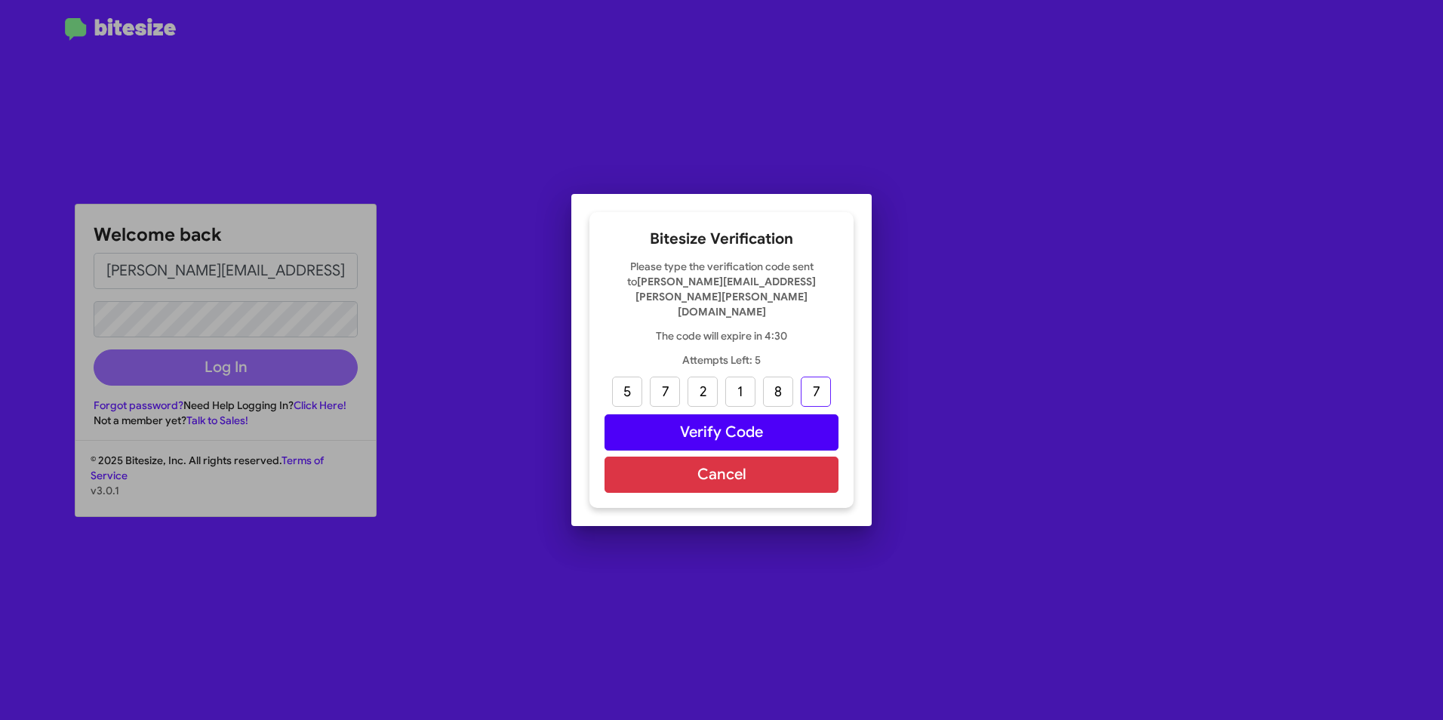 The image size is (1443, 720). Describe the element at coordinates (721, 336) in the screenshot. I see `p: The code will expire in 4:30` at that location.